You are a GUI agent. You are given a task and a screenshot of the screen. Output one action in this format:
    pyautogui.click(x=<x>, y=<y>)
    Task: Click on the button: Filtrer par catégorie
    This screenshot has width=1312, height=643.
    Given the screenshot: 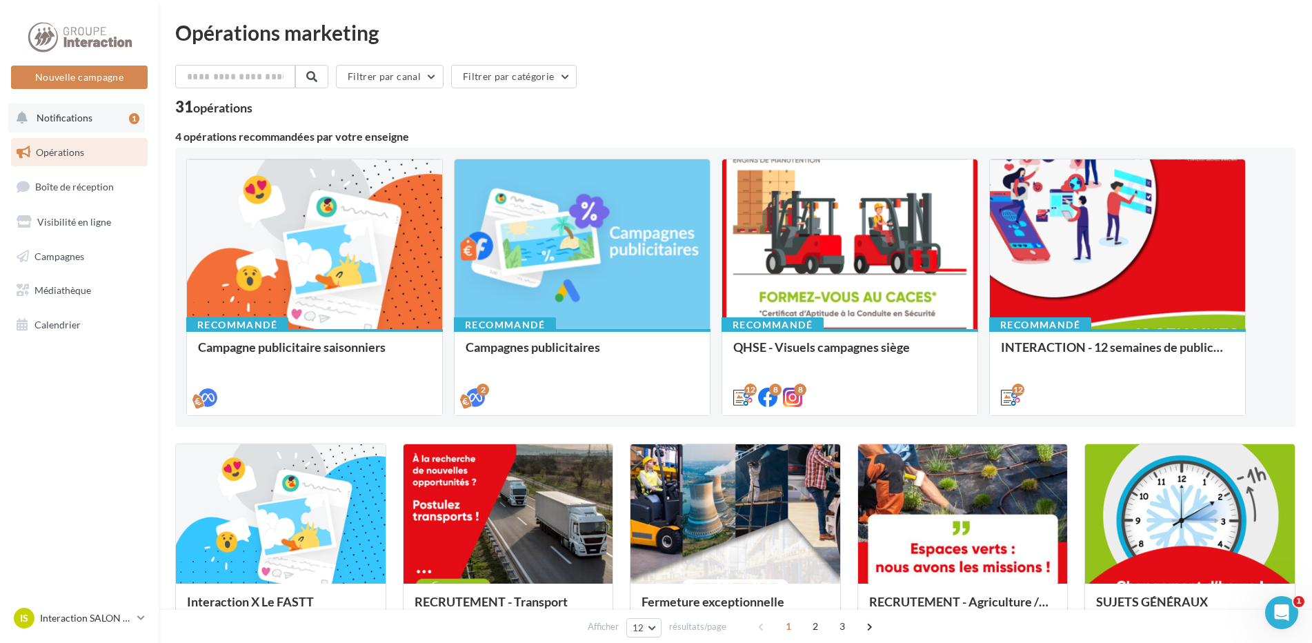 What is the action you would take?
    pyautogui.click(x=514, y=77)
    